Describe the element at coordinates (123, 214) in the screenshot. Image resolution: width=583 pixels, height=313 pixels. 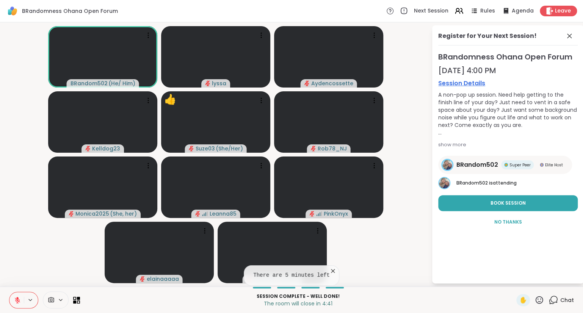
I see `span: ( She, her )` at that location.